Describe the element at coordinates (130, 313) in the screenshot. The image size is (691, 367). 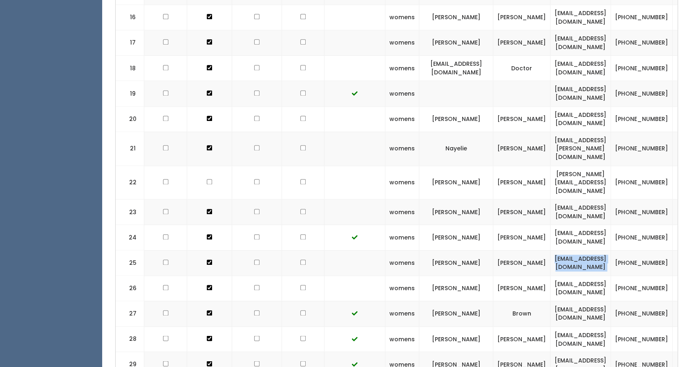
I see `td: 27` at that location.